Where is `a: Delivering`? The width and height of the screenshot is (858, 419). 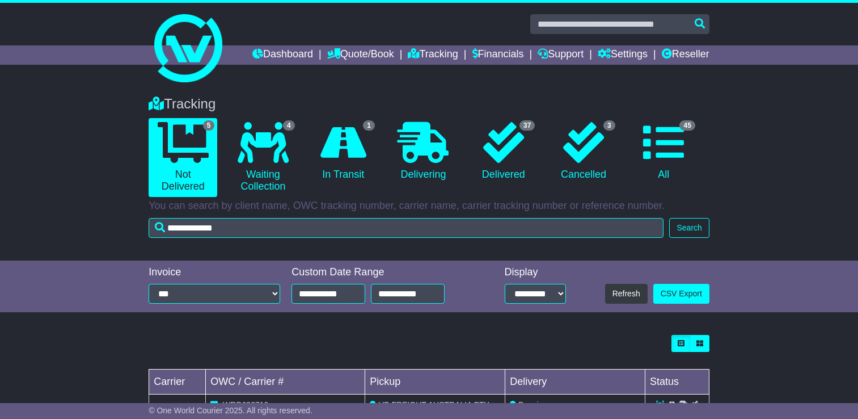
a: Delivering is located at coordinates (423, 151).